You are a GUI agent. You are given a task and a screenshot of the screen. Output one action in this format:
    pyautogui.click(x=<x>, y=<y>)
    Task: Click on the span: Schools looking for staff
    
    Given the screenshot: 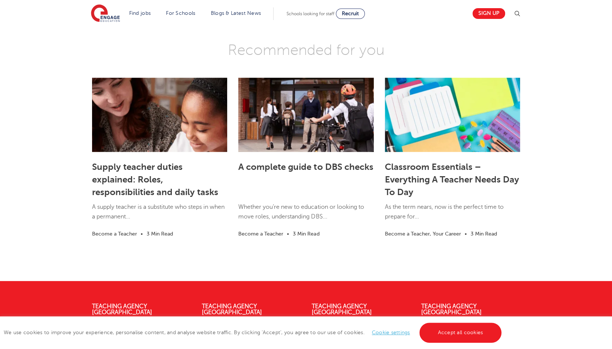 What is the action you would take?
    pyautogui.click(x=310, y=14)
    